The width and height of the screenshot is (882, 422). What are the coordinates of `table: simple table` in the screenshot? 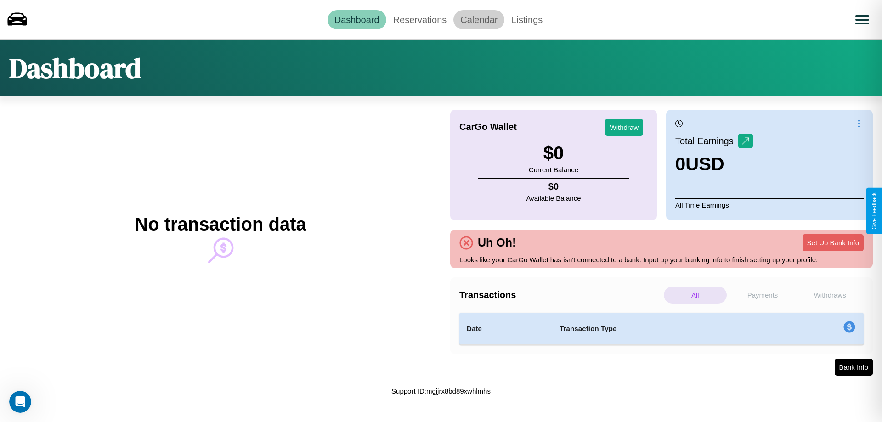 It's located at (662, 329).